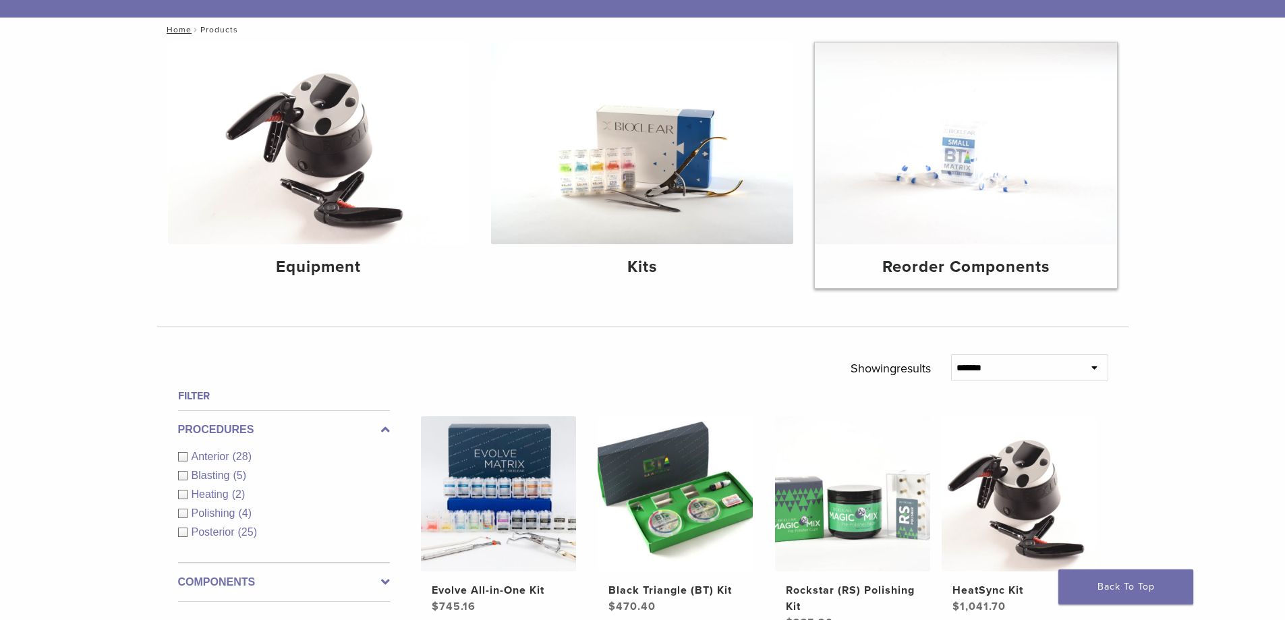 The height and width of the screenshot is (620, 1285). I want to click on img: Black Triangle (BT) Kit, so click(675, 494).